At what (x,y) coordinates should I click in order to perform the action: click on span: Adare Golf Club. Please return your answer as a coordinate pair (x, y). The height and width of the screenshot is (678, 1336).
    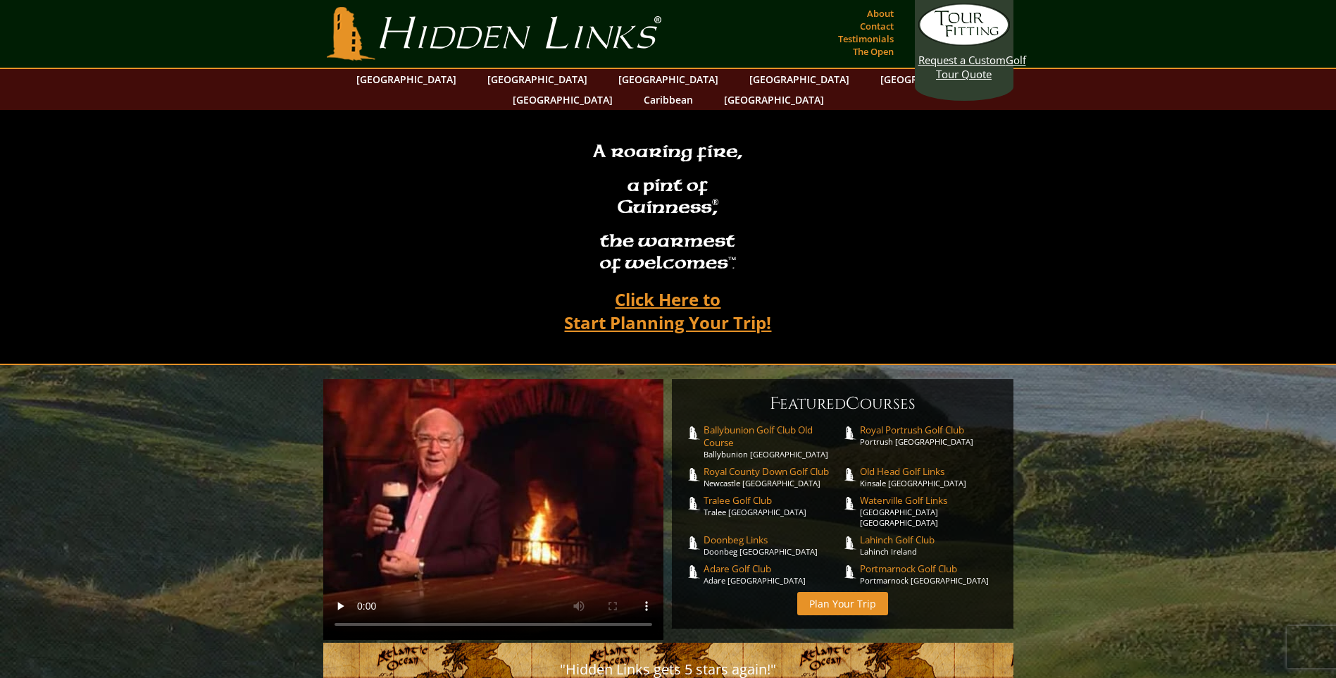
    Looking at the image, I should click on (773, 568).